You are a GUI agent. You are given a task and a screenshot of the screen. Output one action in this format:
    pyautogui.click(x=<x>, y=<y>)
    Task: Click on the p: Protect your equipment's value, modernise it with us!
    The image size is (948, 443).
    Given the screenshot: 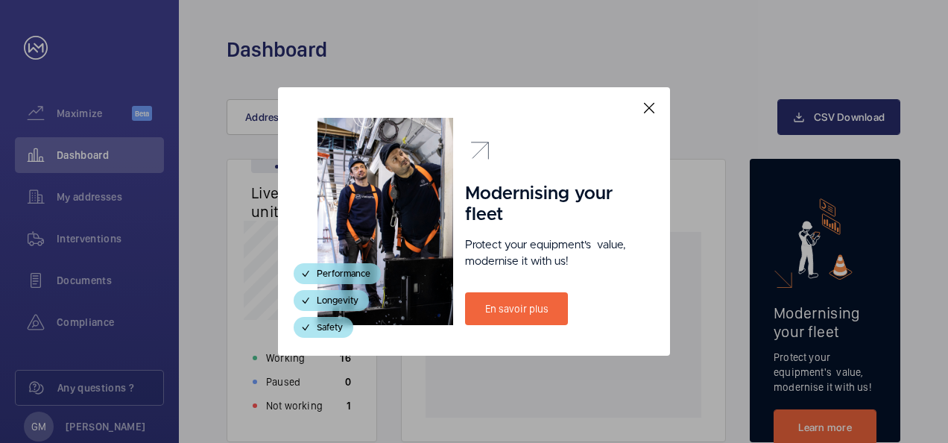 What is the action you would take?
    pyautogui.click(x=548, y=253)
    